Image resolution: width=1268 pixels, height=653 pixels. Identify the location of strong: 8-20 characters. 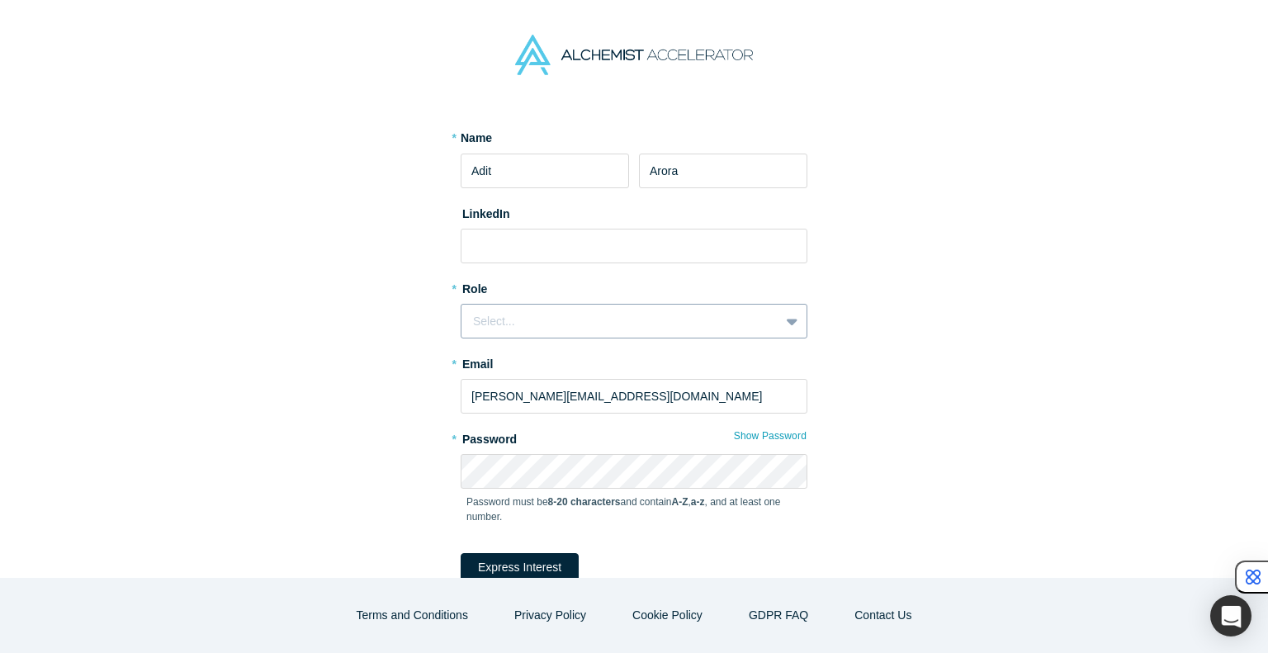
(585, 502).